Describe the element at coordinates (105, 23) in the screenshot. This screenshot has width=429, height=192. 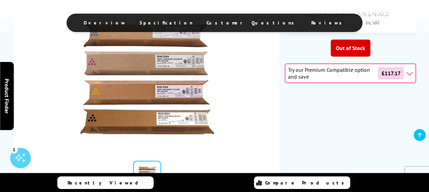
I see `span: Overview` at that location.